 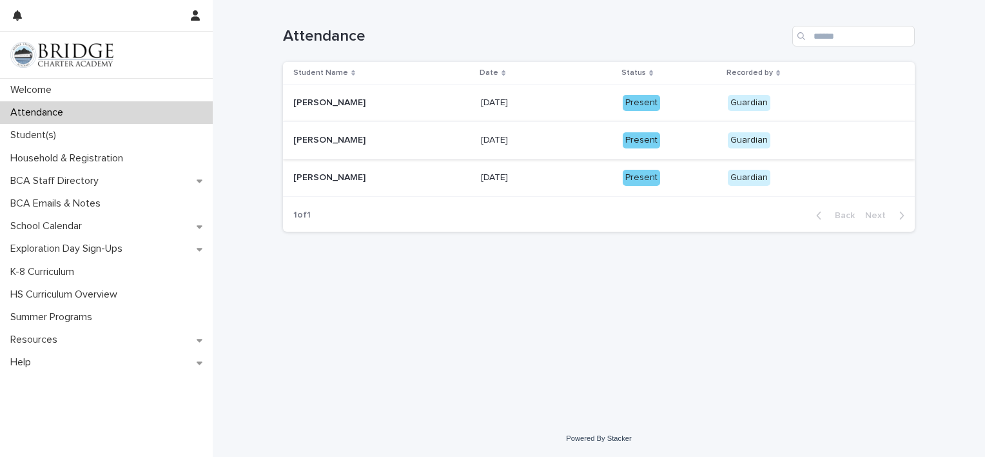 I want to click on p: Student(s), so click(x=35, y=135).